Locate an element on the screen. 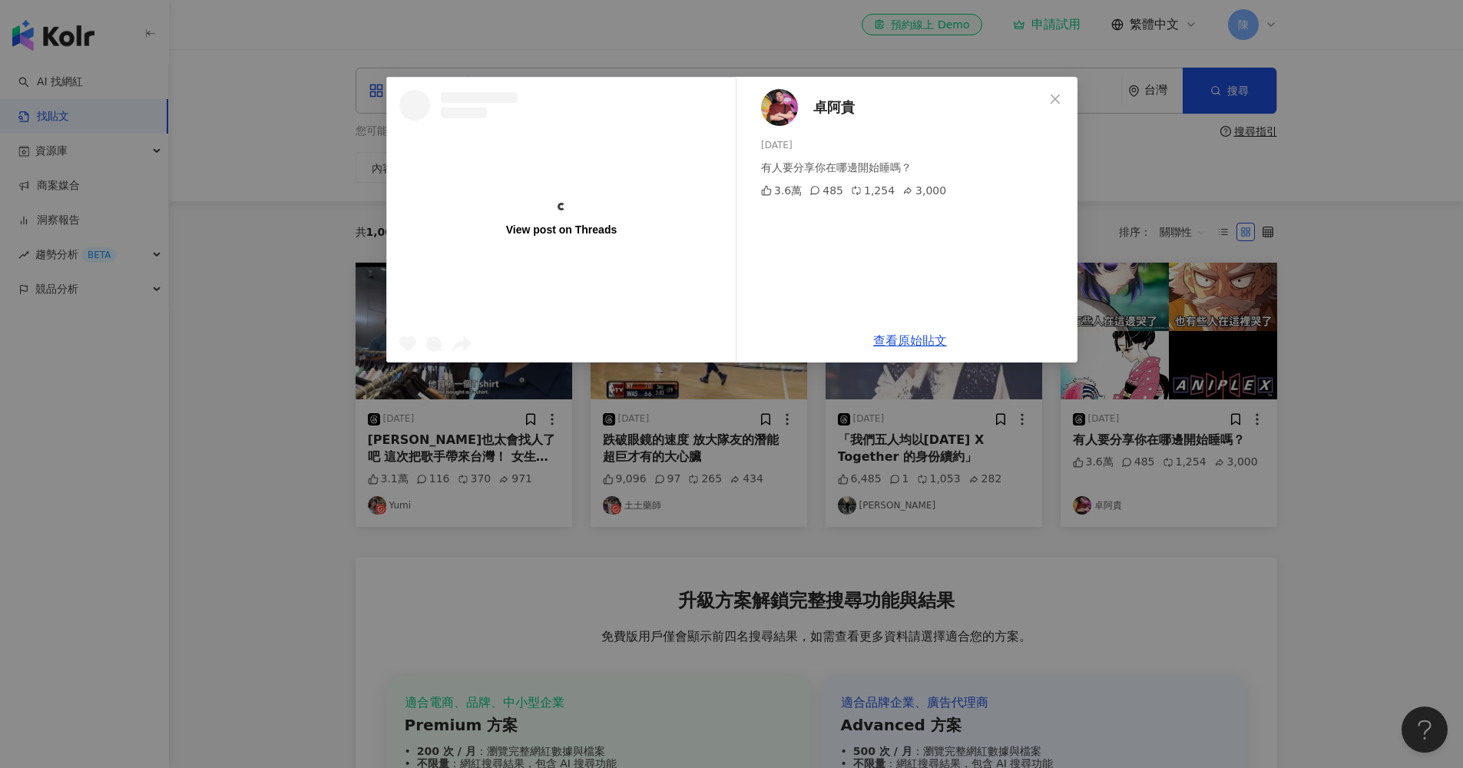  a: KOL Avatar卓阿貴 is located at coordinates (903, 108).